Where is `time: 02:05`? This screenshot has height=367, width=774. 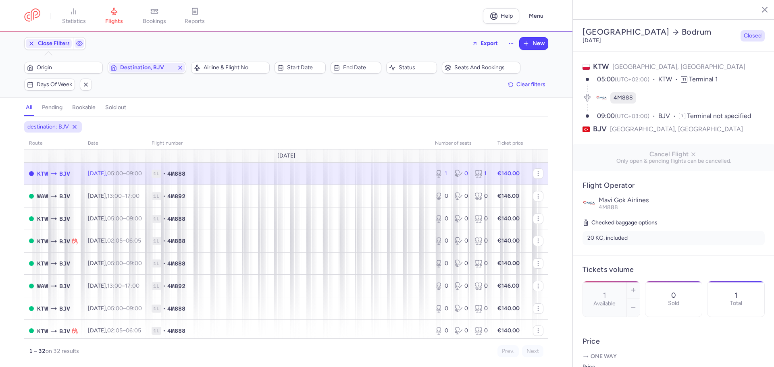 time: 02:05 is located at coordinates (115, 330).